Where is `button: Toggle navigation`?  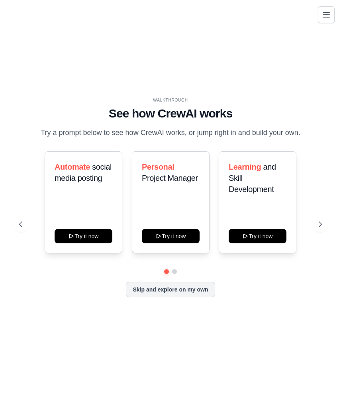
button: Toggle navigation is located at coordinates (326, 15).